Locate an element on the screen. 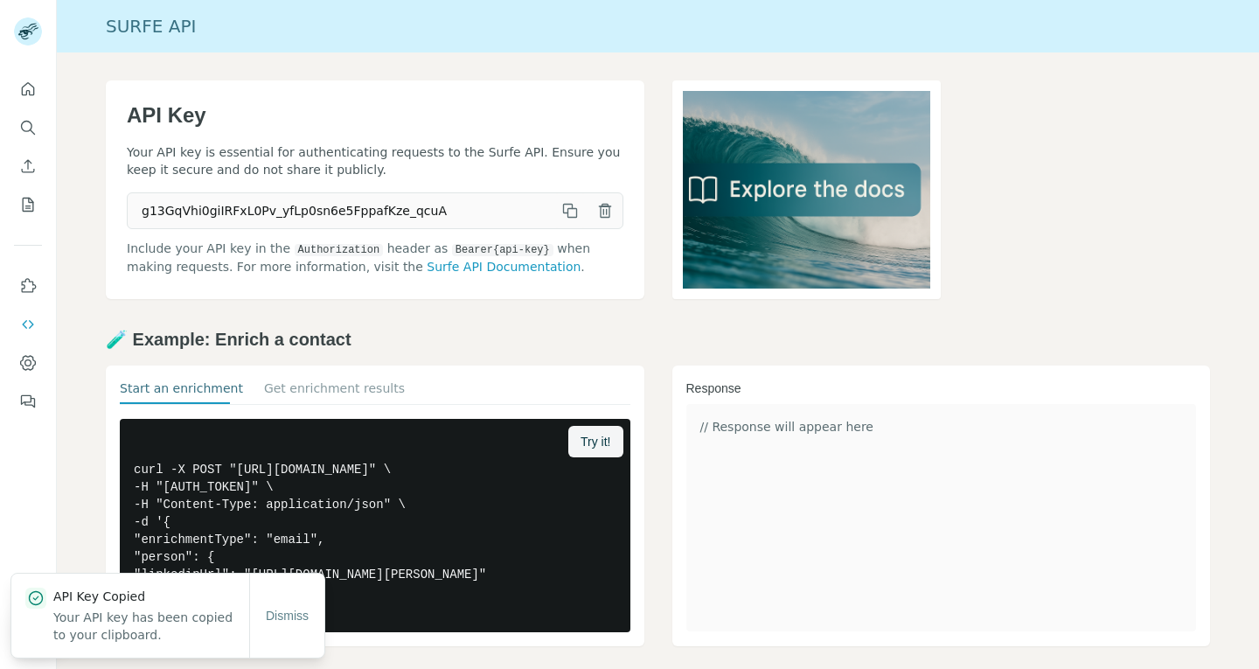 The height and width of the screenshot is (669, 1259). button: Try it! is located at coordinates (596, 442).